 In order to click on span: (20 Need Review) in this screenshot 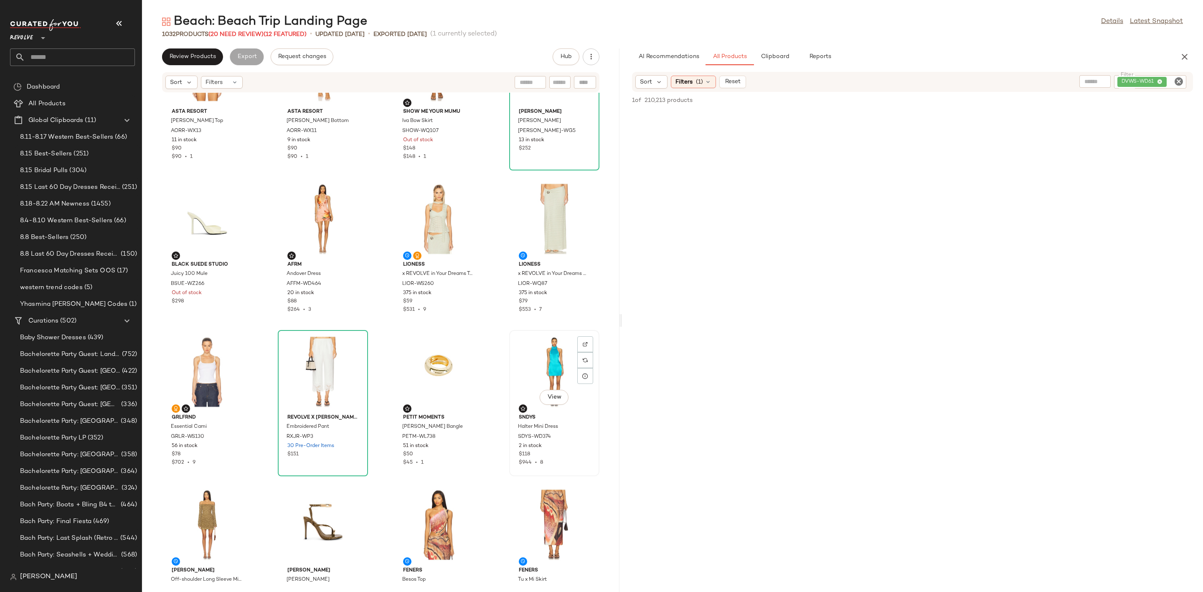, I will do `click(236, 34)`.